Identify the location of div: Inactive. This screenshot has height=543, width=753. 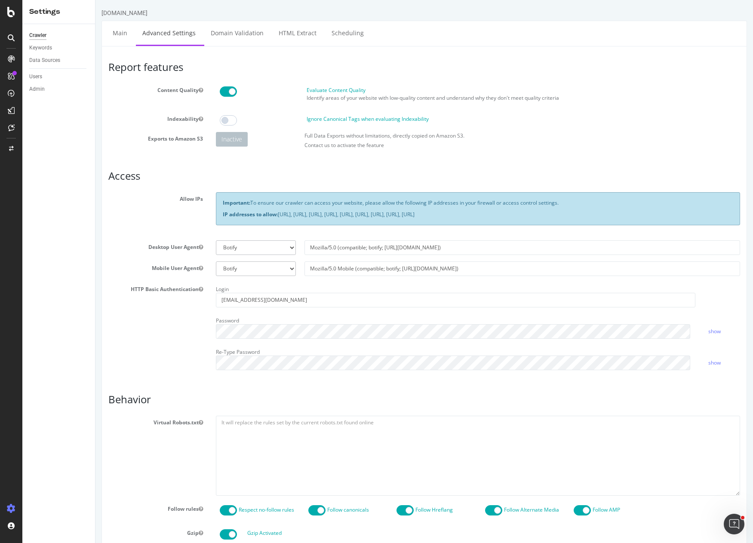
(136, 139).